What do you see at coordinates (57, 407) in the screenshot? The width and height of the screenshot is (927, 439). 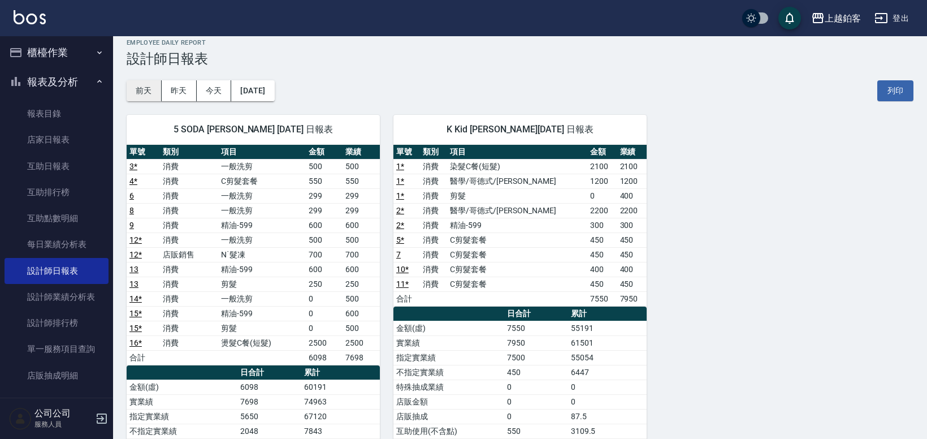 I see `button: 客戶管理` at bounding box center [57, 407].